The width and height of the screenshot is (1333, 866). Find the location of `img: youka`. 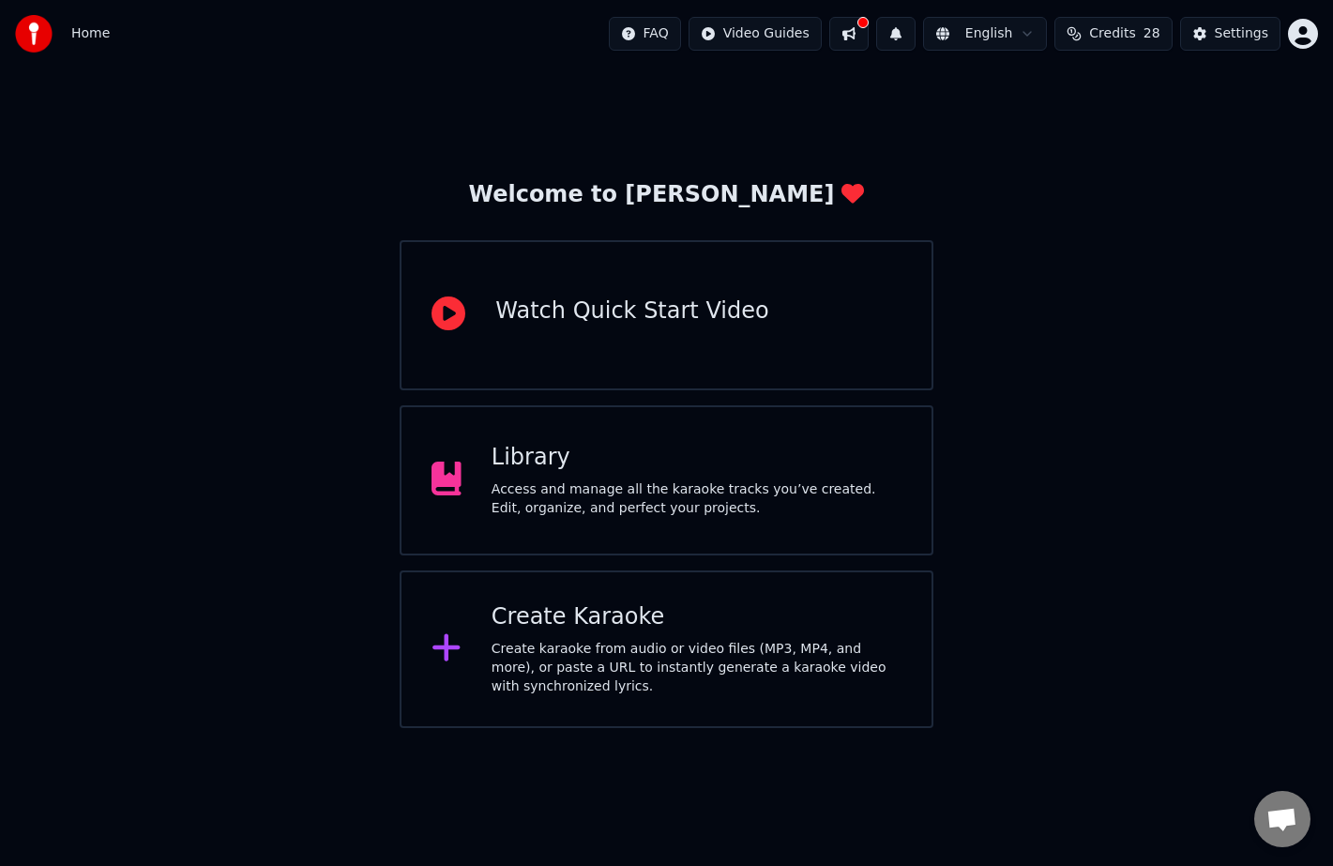

img: youka is located at coordinates (34, 34).